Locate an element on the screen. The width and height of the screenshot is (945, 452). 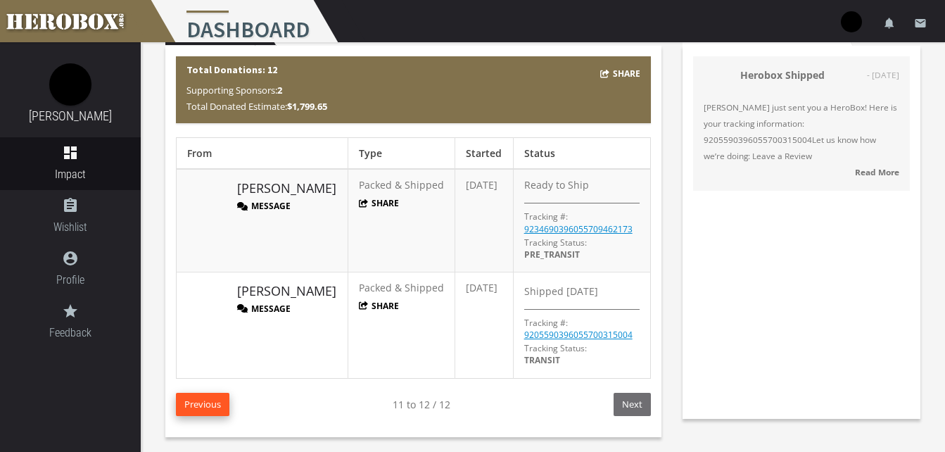
strong: Herobox Shipped is located at coordinates (782, 75).